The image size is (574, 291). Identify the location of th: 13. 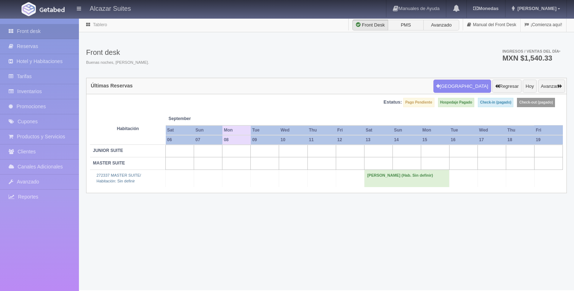
(378, 140).